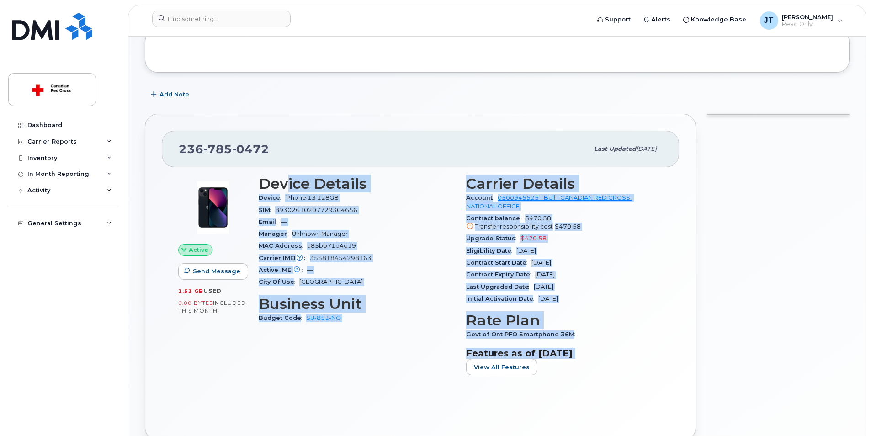  What do you see at coordinates (614, 20) in the screenshot?
I see `a: Support` at bounding box center [614, 20].